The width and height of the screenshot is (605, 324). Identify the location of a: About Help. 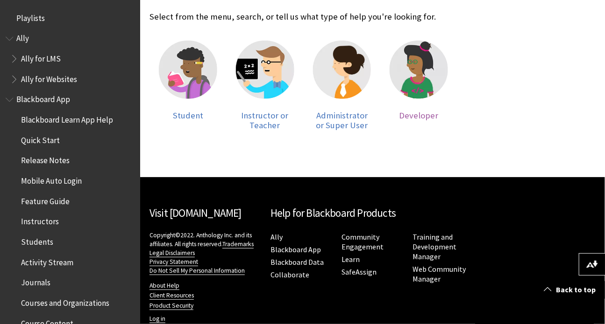
(164, 286).